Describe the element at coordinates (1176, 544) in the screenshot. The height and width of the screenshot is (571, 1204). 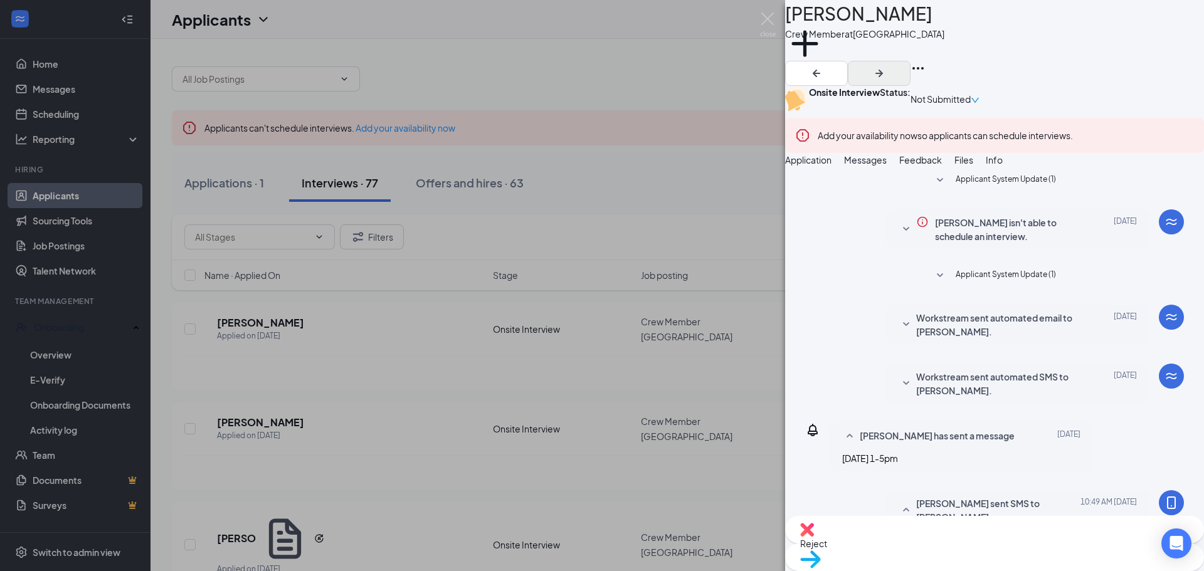
I see `div: Open Intercom Messenger` at that location.